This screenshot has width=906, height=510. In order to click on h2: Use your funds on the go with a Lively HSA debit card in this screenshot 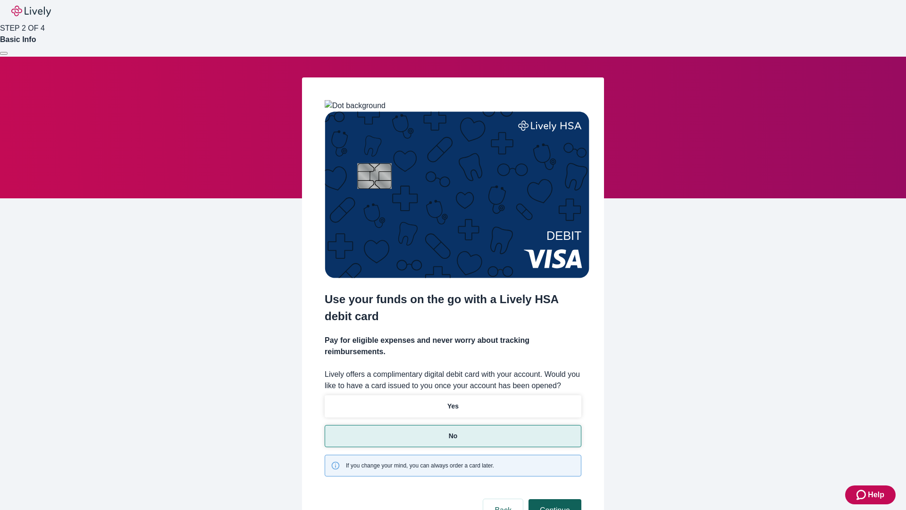, I will do `click(453, 308)`.